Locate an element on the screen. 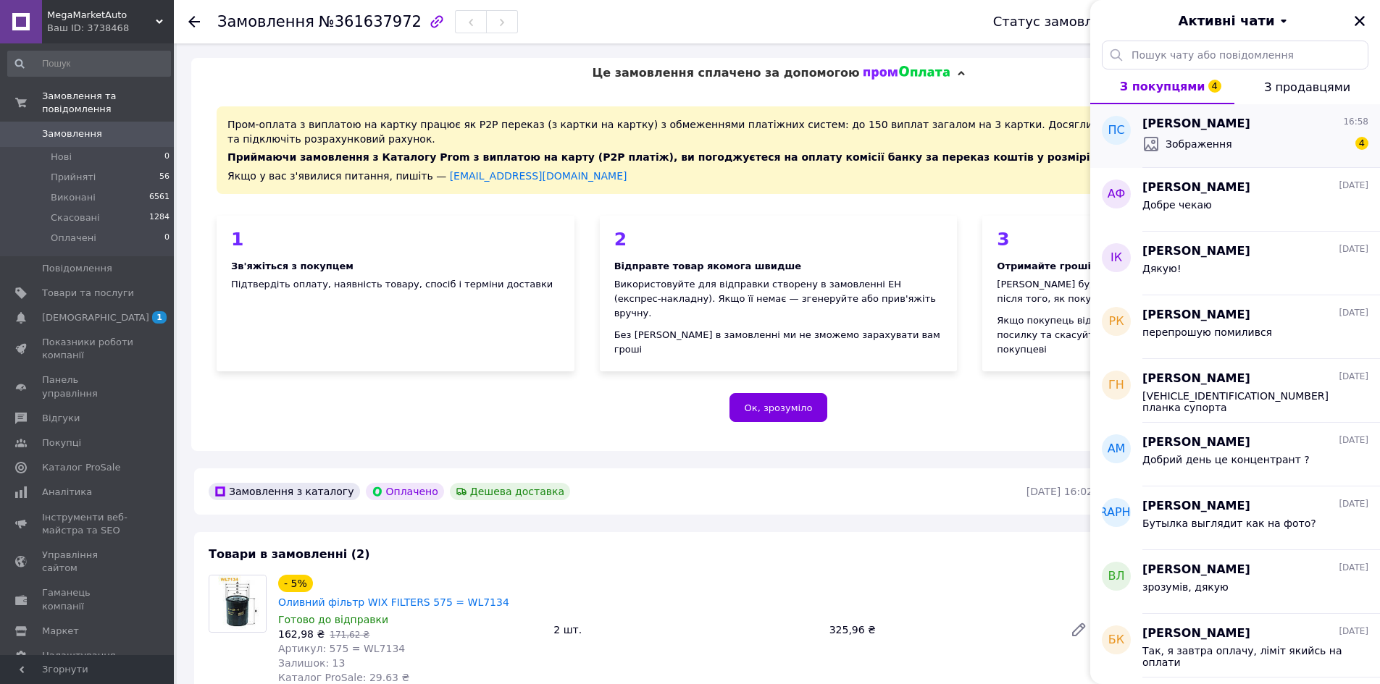  span: Скасовані is located at coordinates (75, 218).